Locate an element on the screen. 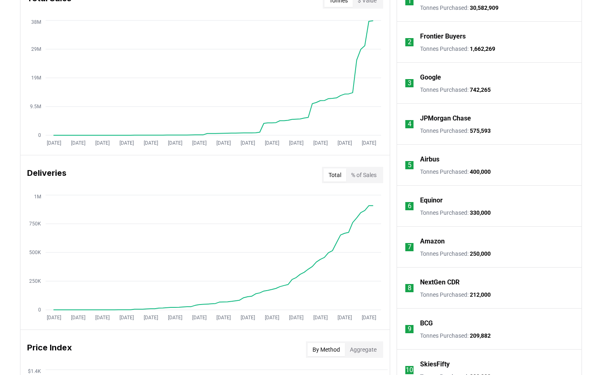  p: 10 is located at coordinates (409, 371).